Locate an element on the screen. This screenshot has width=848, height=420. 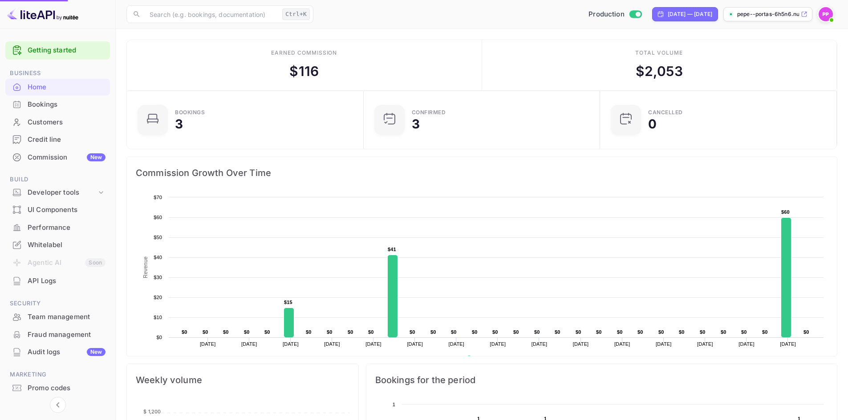
a: Bookings is located at coordinates (57, 104).